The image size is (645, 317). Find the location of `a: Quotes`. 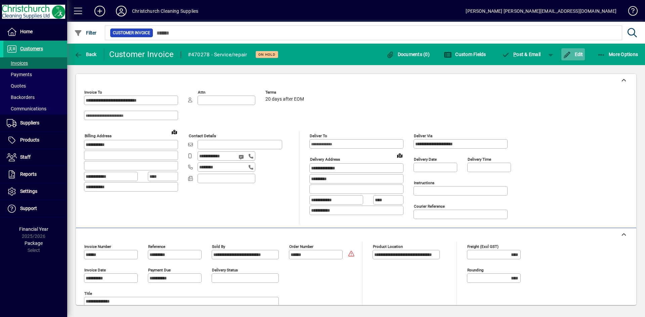

a: Quotes is located at coordinates (35, 86).